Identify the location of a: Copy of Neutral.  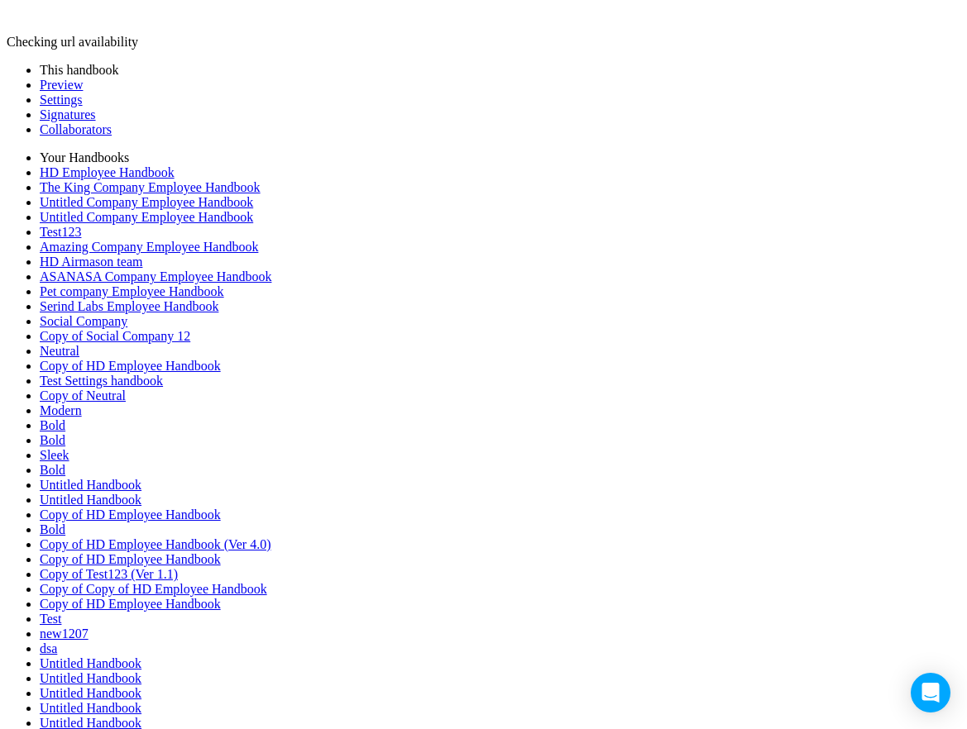
(83, 395).